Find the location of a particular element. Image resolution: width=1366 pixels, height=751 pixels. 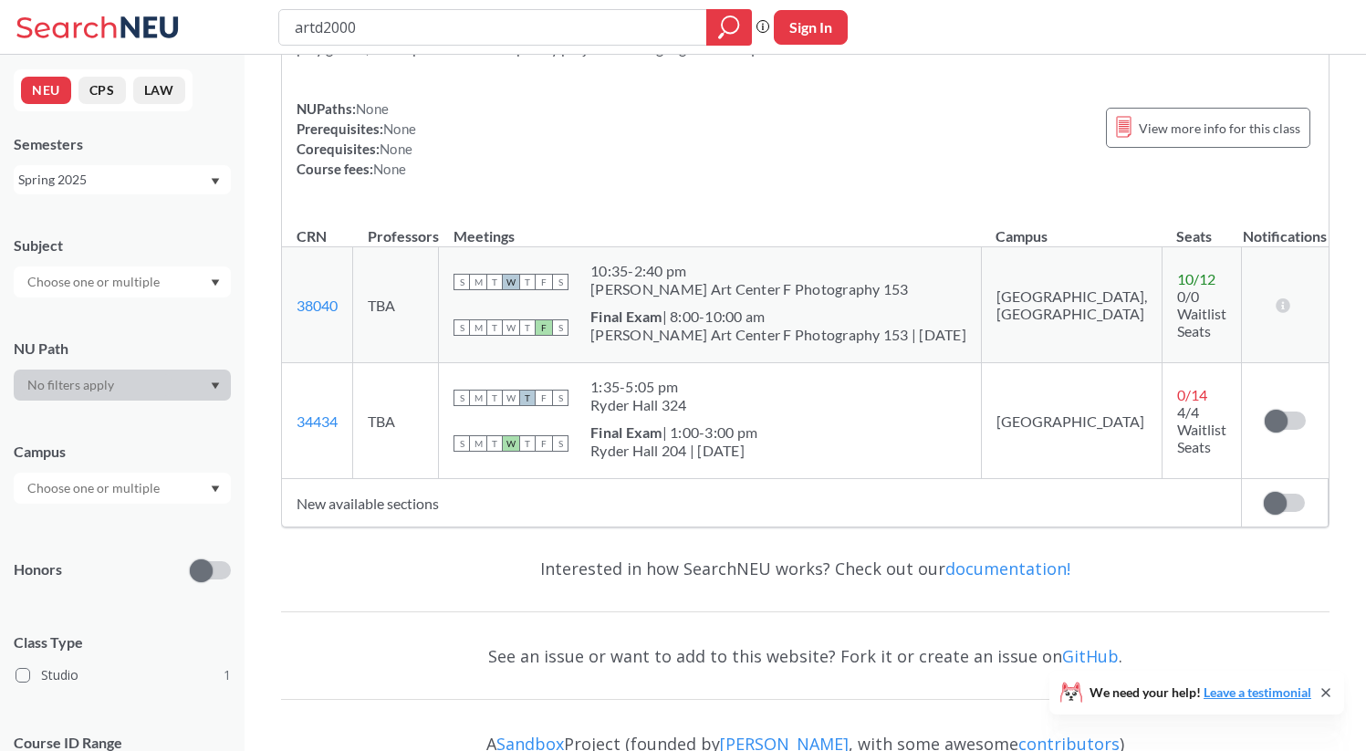

div: Spring 2025 is located at coordinates (113, 180).